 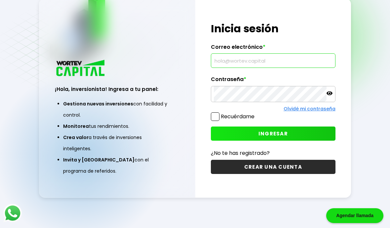 I want to click on label: Contraseña, so click(x=273, y=81).